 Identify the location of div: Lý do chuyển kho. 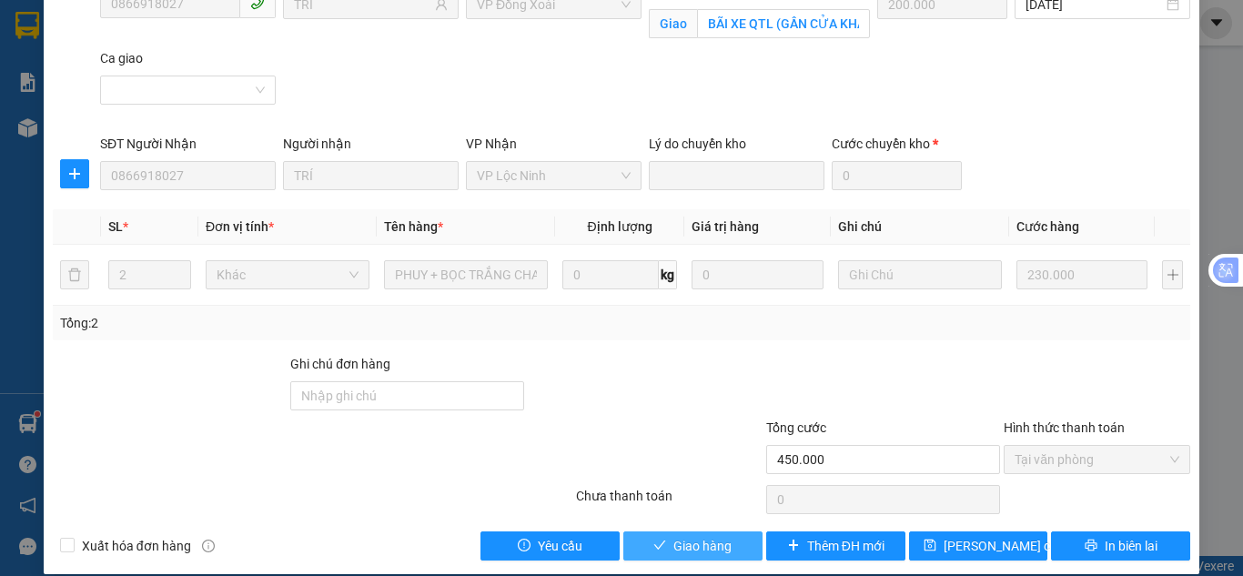
(736, 144).